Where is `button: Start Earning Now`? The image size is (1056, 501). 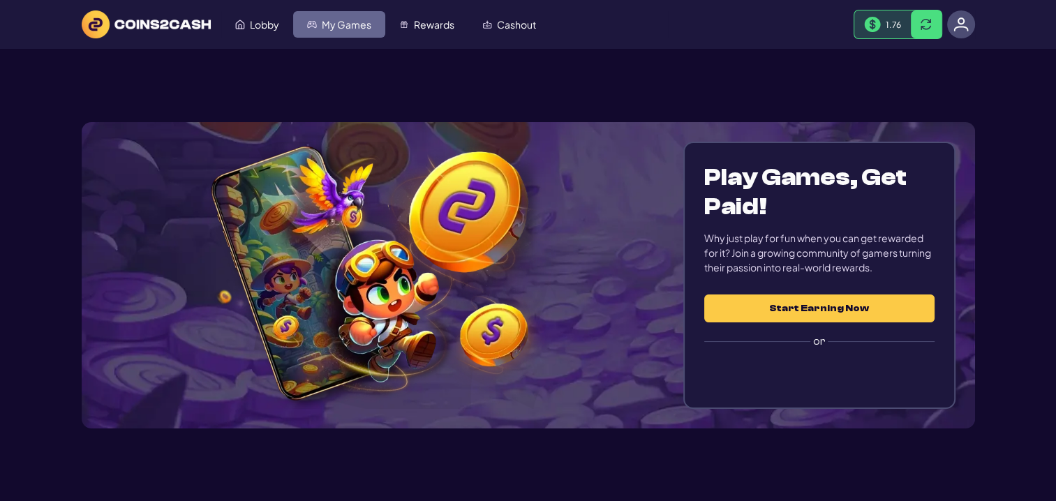 button: Start Earning Now is located at coordinates (818, 308).